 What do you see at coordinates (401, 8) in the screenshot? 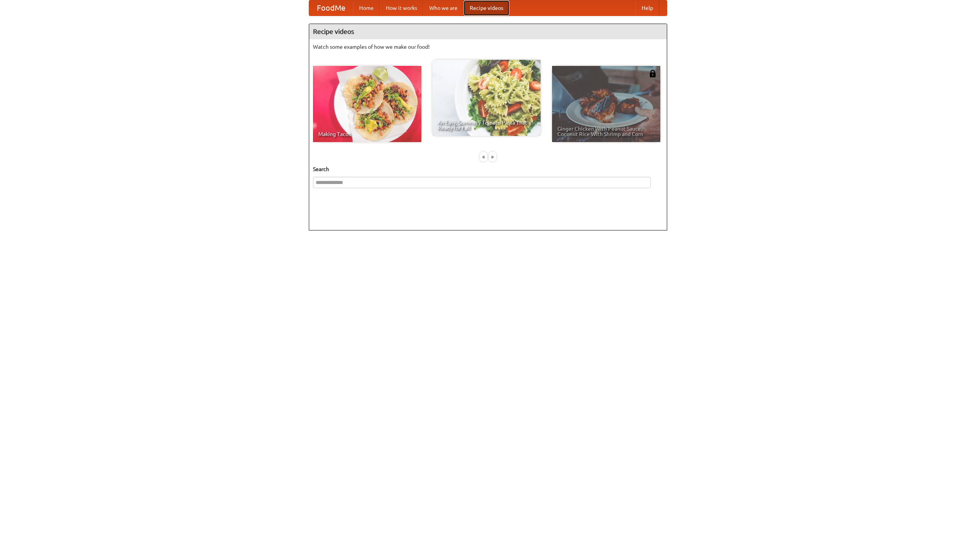
I see `a: How it works` at bounding box center [401, 8].